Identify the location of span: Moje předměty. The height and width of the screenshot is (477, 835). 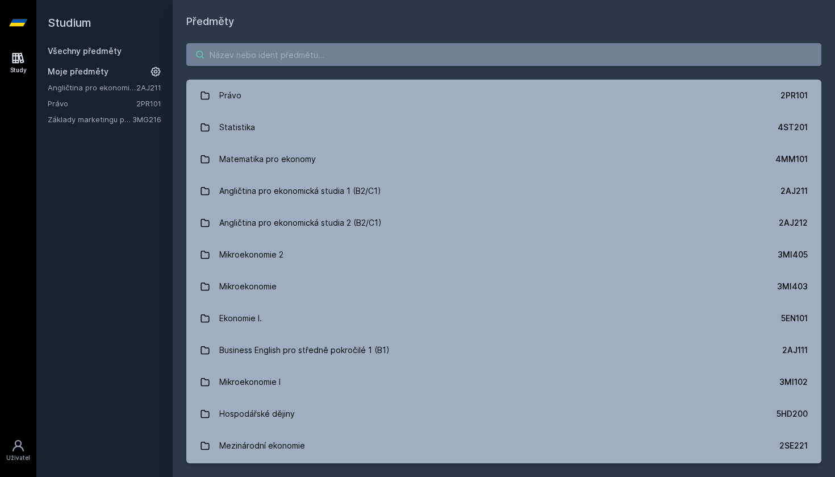
(78, 72).